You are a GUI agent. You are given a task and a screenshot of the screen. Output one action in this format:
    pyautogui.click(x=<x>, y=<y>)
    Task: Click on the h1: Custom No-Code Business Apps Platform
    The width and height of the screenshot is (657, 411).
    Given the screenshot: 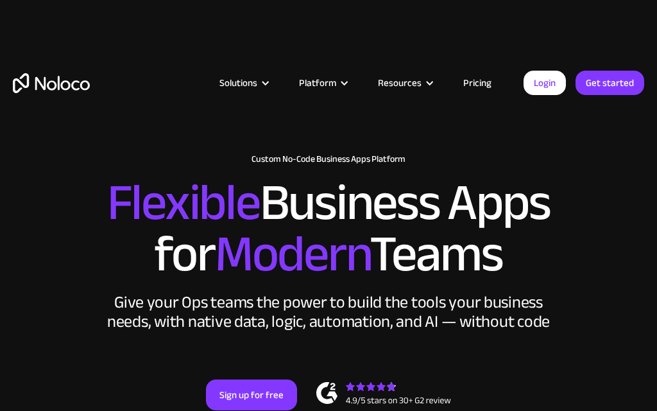 What is the action you would take?
    pyautogui.click(x=328, y=159)
    